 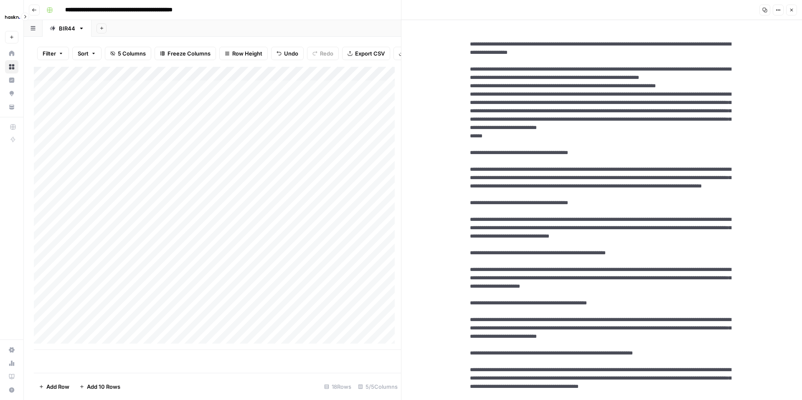 I want to click on button: Undo, so click(x=287, y=53).